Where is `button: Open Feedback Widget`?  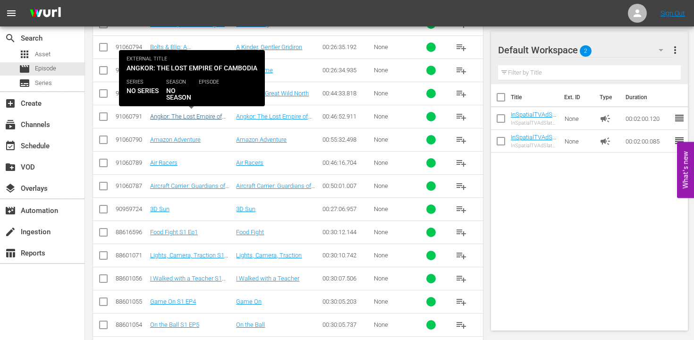
button: Open Feedback Widget is located at coordinates (685, 170).